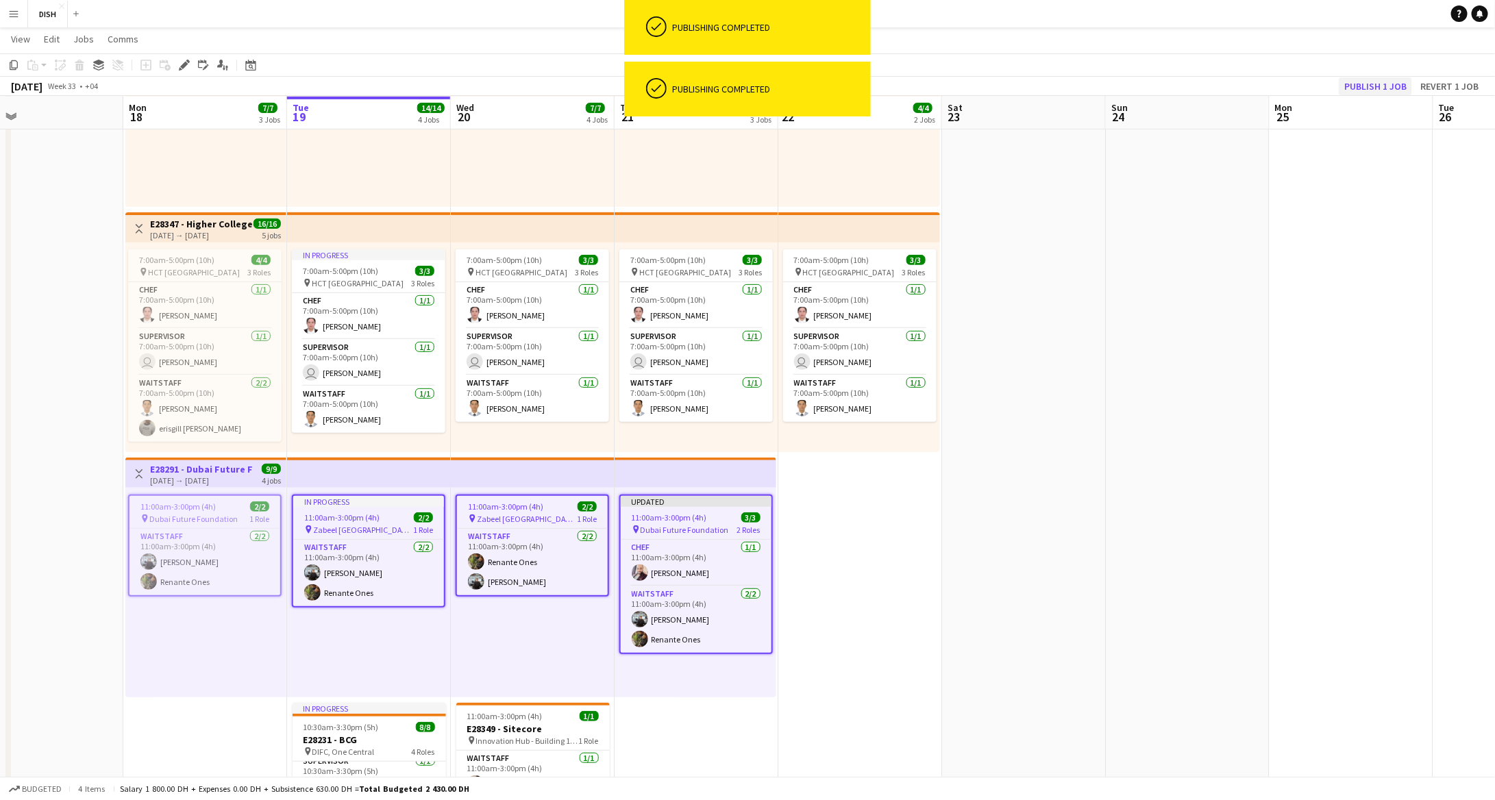 Image resolution: width=1495 pixels, height=800 pixels. I want to click on app-job-card: Updated11:00am-3:00pm (4h)3/3 Dubai Future Foundation2 RolesChef1/111:00am-3:00pm (4h)[PERSON_NAM..., so click(696, 574).